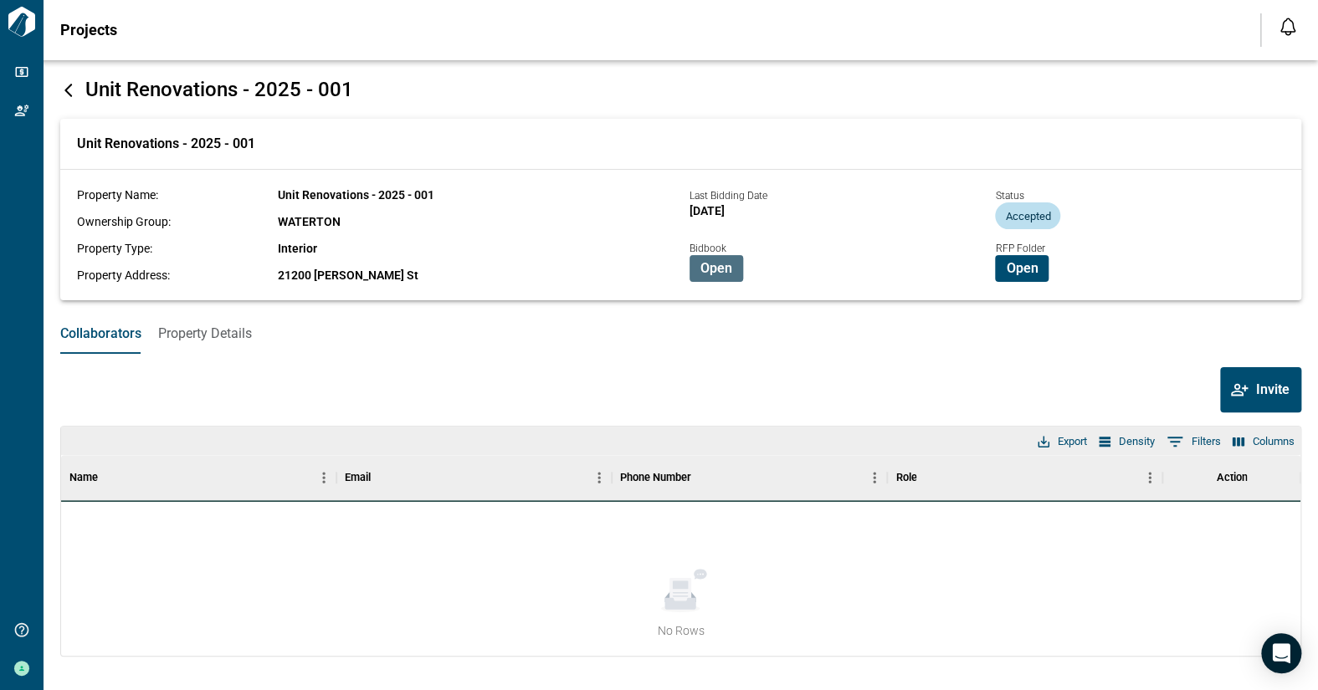 The image size is (1318, 690). What do you see at coordinates (680, 631) in the screenshot?
I see `span: No Rows` at bounding box center [680, 631].